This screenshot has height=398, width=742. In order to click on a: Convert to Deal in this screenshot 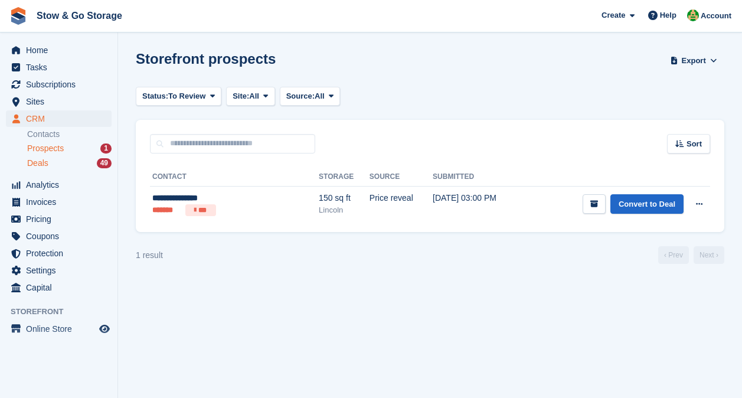, I will do `click(647, 204)`.